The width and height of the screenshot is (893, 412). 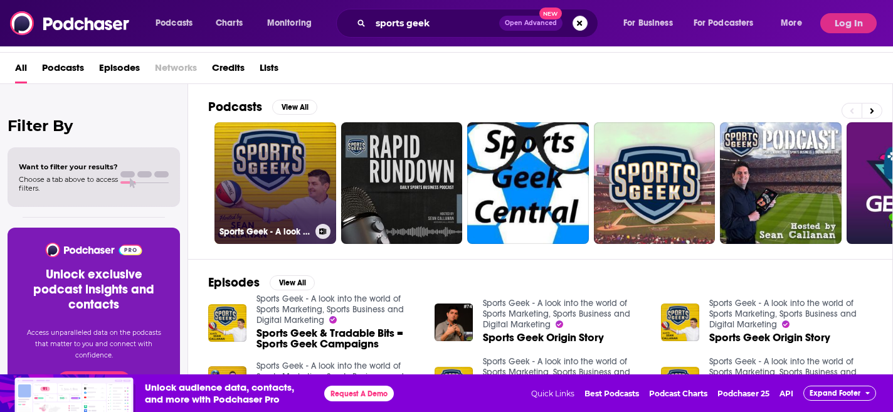 What do you see at coordinates (453, 386) in the screenshot?
I see `img: SPORTS GEEK REPLAY – Andrew Collins` at bounding box center [453, 386].